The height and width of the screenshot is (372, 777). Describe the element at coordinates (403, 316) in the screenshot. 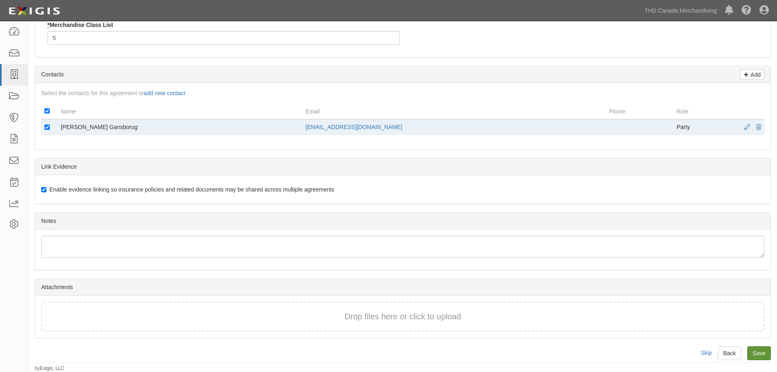

I see `button: Drop files here or click to upload` at that location.